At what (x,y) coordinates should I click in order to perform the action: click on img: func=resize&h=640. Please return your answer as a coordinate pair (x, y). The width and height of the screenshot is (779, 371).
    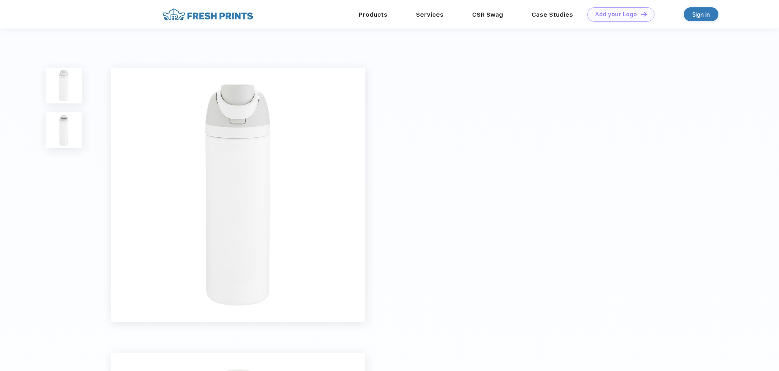
    Looking at the image, I should click on (238, 195).